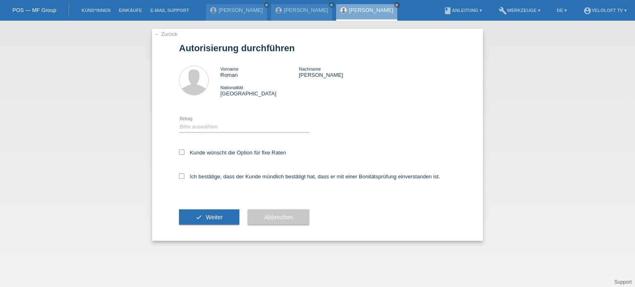  I want to click on a: E-Mail Support, so click(170, 10).